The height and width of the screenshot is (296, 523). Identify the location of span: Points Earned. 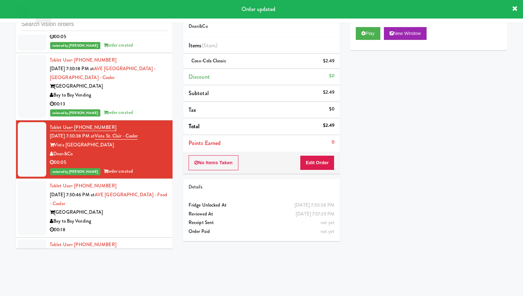
(205, 143).